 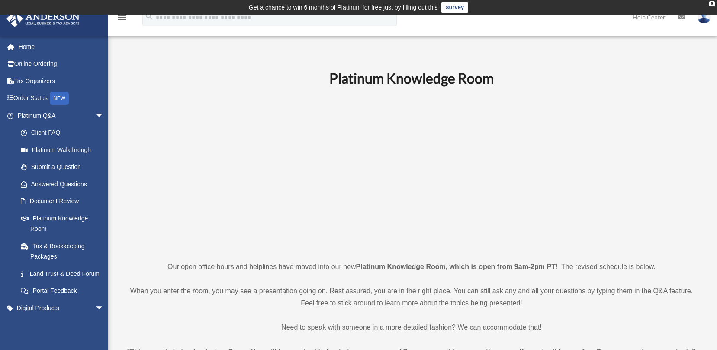 What do you see at coordinates (64, 184) in the screenshot?
I see `a: Answered Questions` at bounding box center [64, 184].